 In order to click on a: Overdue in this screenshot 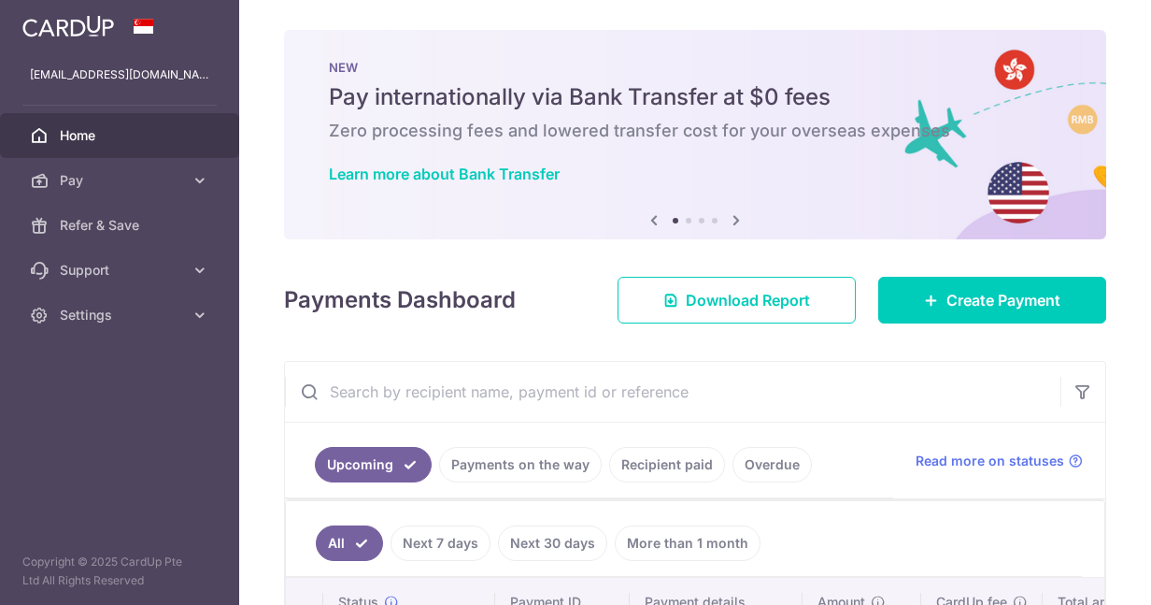, I will do `click(772, 464)`.